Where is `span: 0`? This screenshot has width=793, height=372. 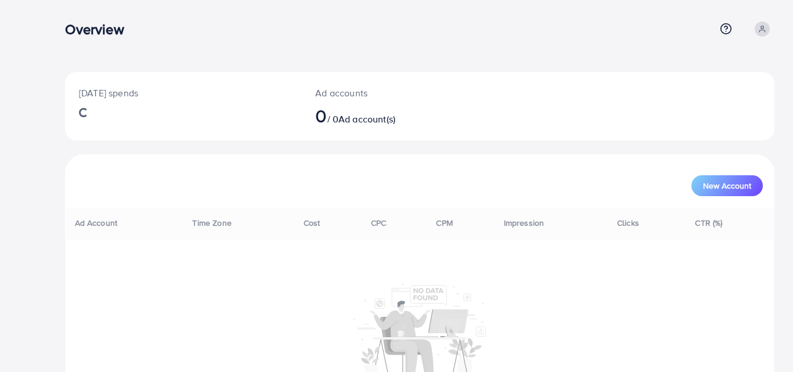
span: 0 is located at coordinates (321, 116).